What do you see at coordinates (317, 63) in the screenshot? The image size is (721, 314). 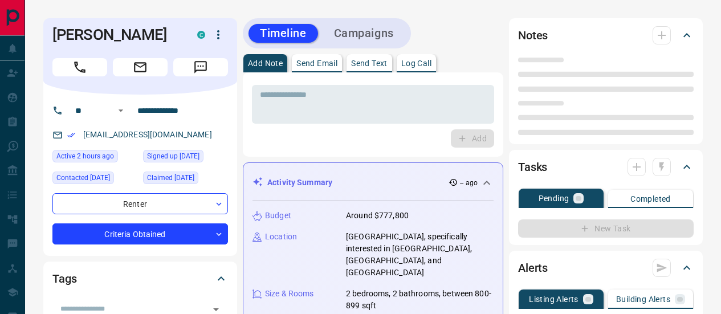 I see `p: Send Email` at bounding box center [317, 63].